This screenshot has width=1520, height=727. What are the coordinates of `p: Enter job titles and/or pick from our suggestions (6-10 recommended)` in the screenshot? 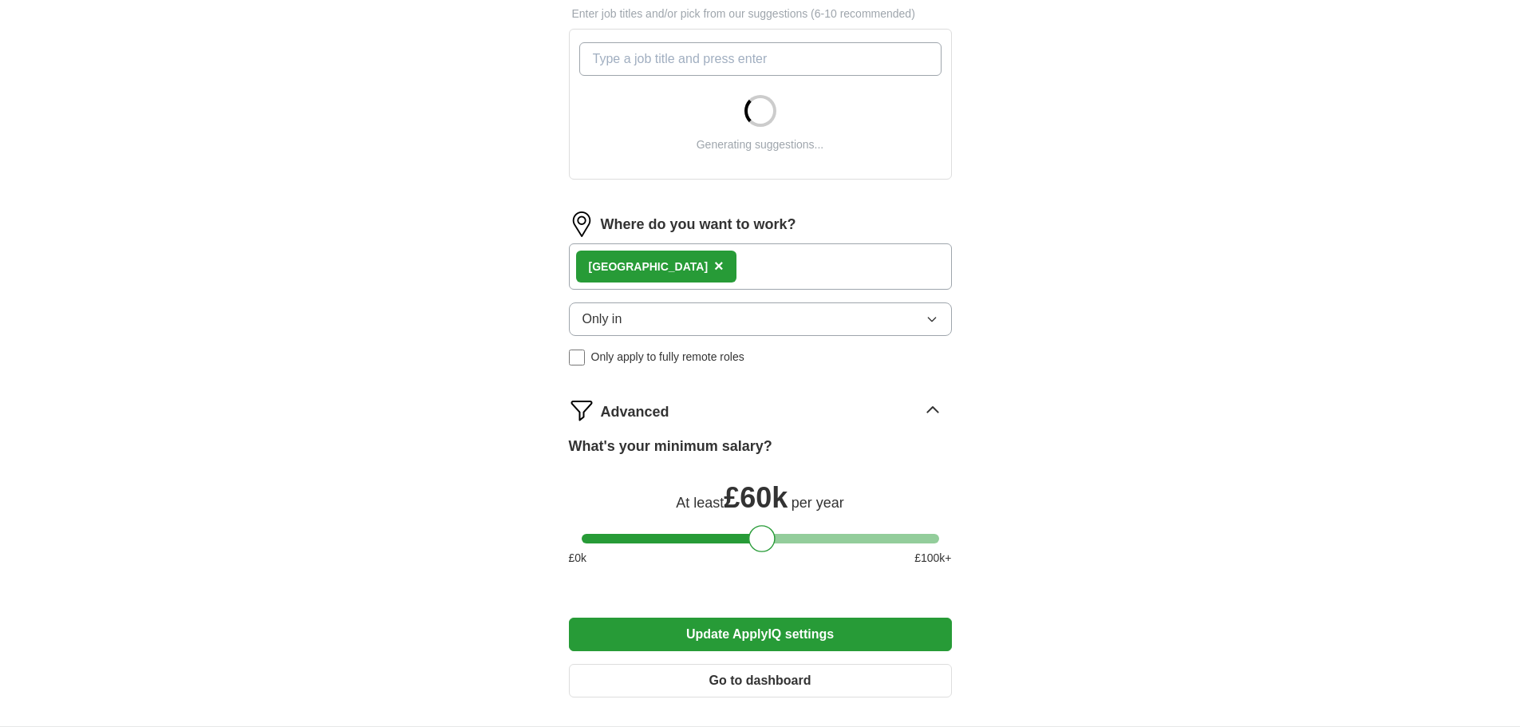 It's located at (760, 14).